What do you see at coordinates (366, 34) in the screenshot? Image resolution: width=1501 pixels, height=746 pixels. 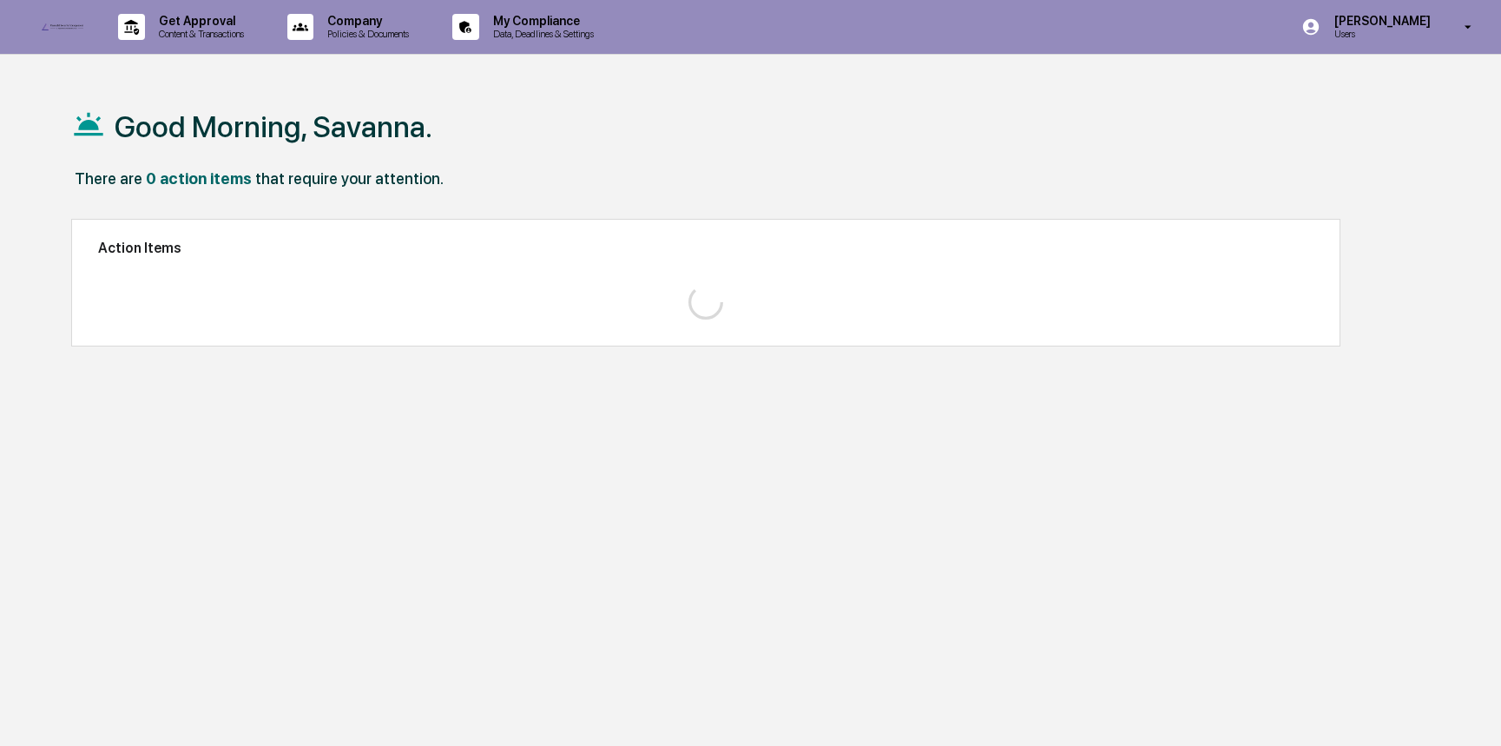 I see `p: Policies & Documents` at bounding box center [366, 34].